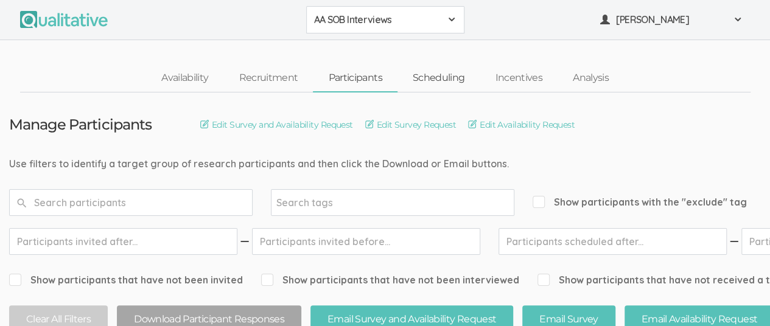 Image resolution: width=770 pixels, height=326 pixels. What do you see at coordinates (355, 78) in the screenshot?
I see `a: Participants` at bounding box center [355, 78].